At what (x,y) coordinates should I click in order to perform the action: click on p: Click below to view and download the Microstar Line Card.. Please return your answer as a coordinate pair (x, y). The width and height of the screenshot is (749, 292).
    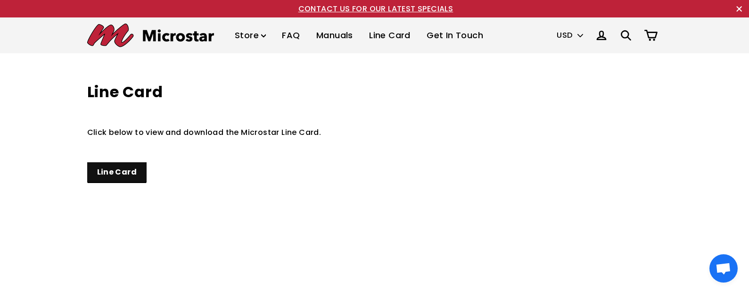
    Looking at the image, I should click on (301, 132).